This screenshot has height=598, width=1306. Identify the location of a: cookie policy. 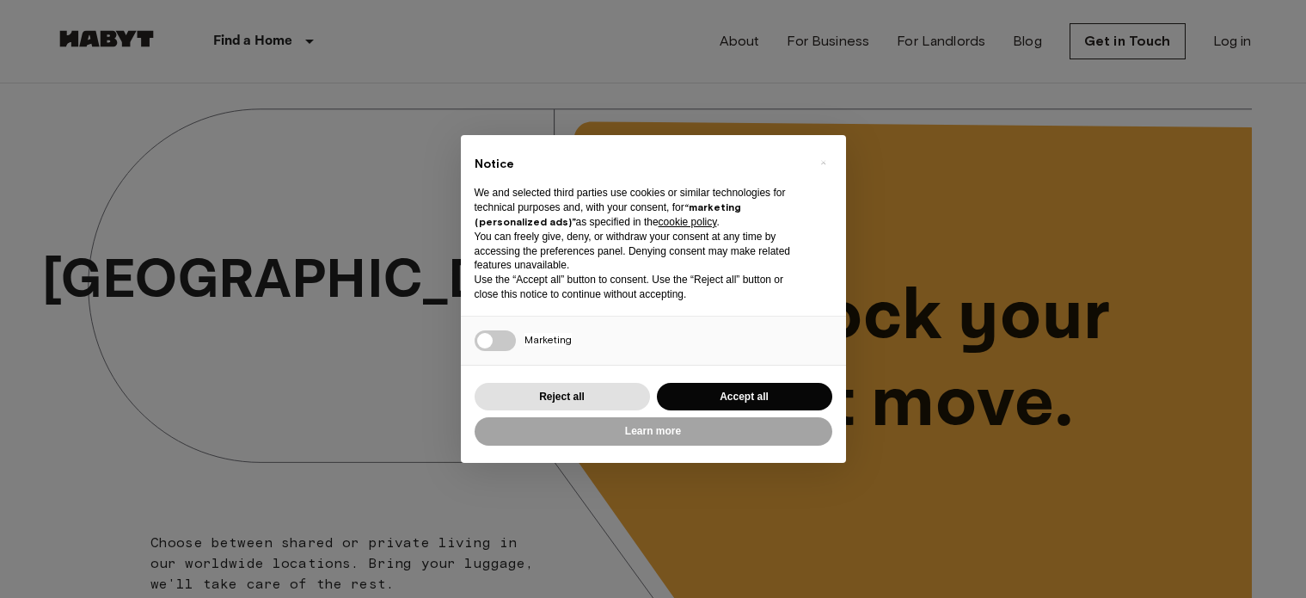
(688, 222).